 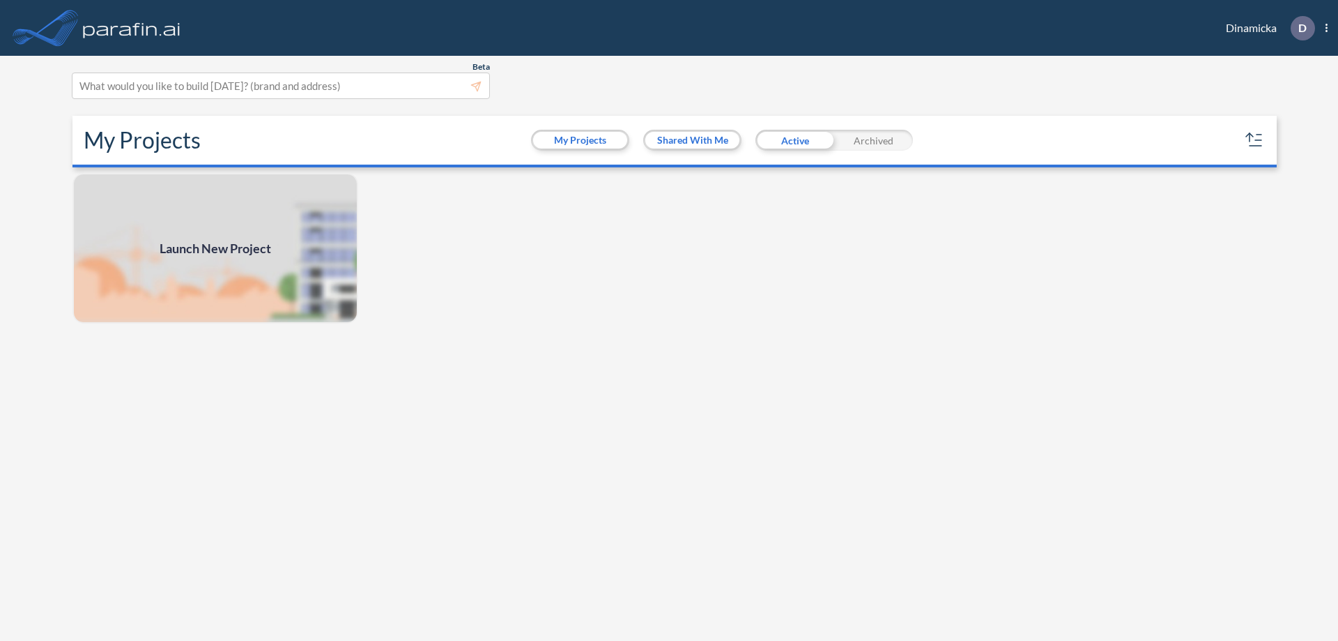 I want to click on img: add, so click(x=215, y=248).